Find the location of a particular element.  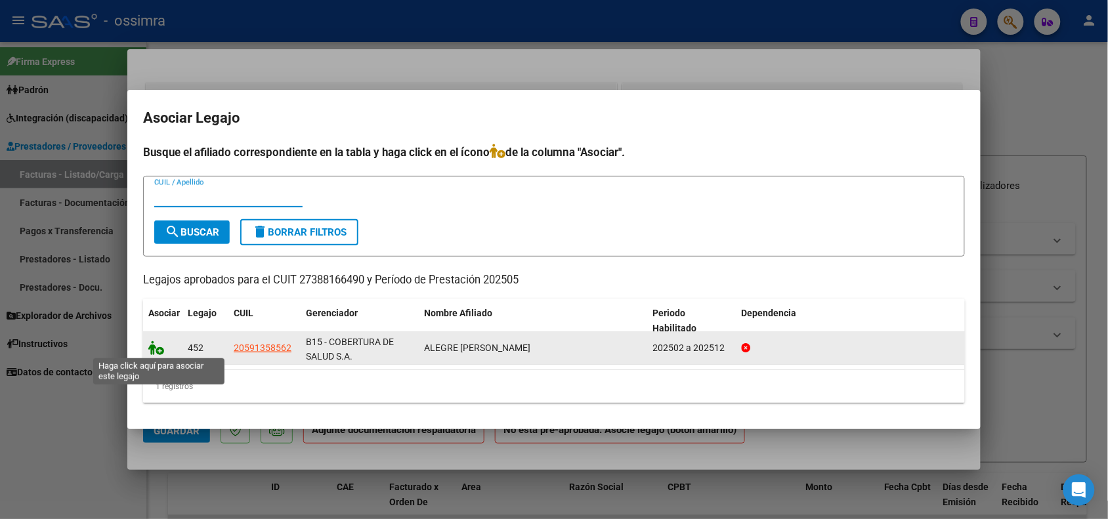

datatable-header-cell: Legajo is located at coordinates (206, 321).